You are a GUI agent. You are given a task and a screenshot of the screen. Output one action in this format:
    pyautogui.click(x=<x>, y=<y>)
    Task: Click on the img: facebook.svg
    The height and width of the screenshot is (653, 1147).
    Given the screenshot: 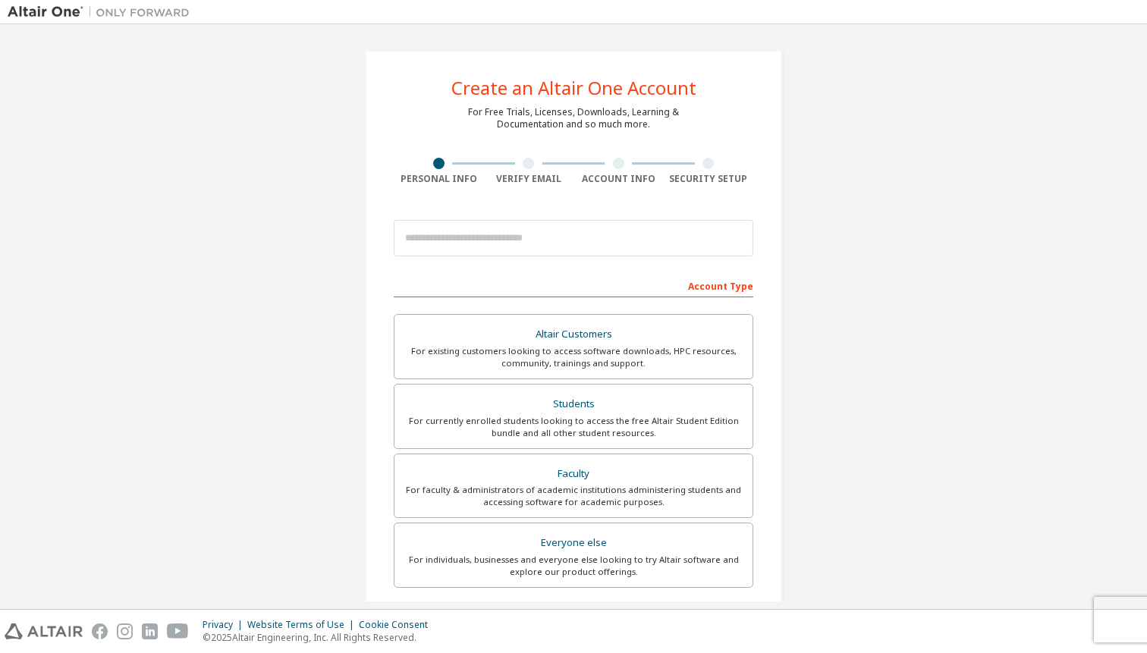 What is the action you would take?
    pyautogui.click(x=99, y=631)
    